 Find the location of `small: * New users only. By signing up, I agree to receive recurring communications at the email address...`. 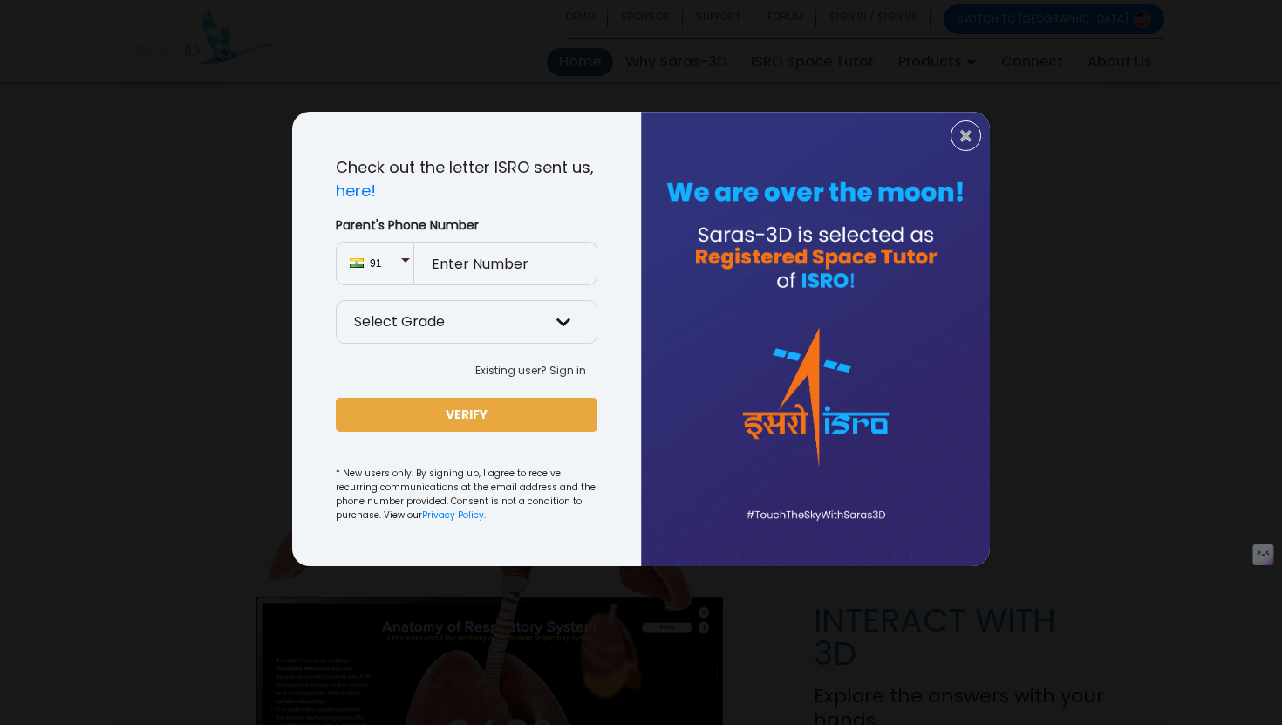

small: * New users only. By signing up, I agree to receive recurring communications at the email address... is located at coordinates (467, 495).